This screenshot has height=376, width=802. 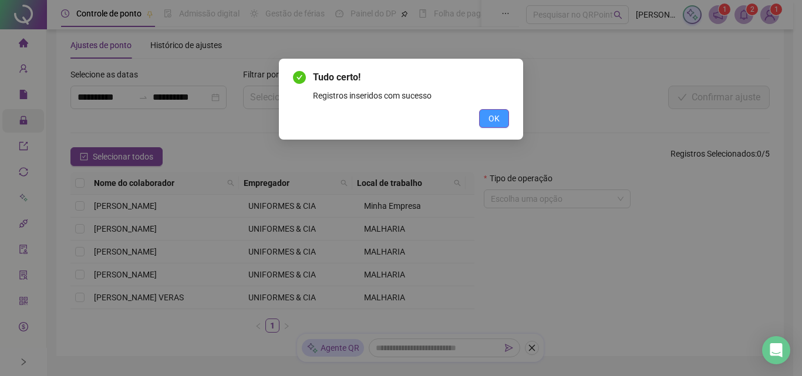 I want to click on button: OK, so click(x=494, y=119).